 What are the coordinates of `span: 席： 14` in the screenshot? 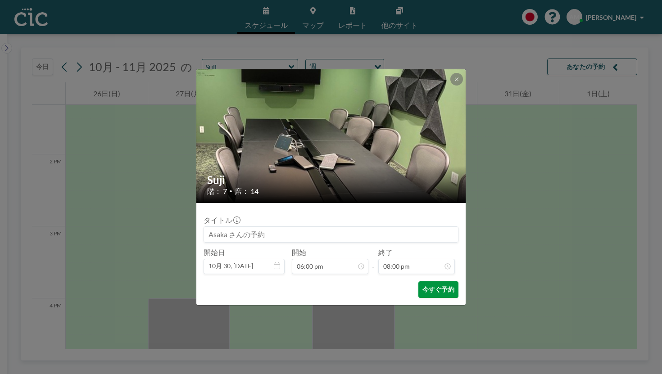 It's located at (246, 191).